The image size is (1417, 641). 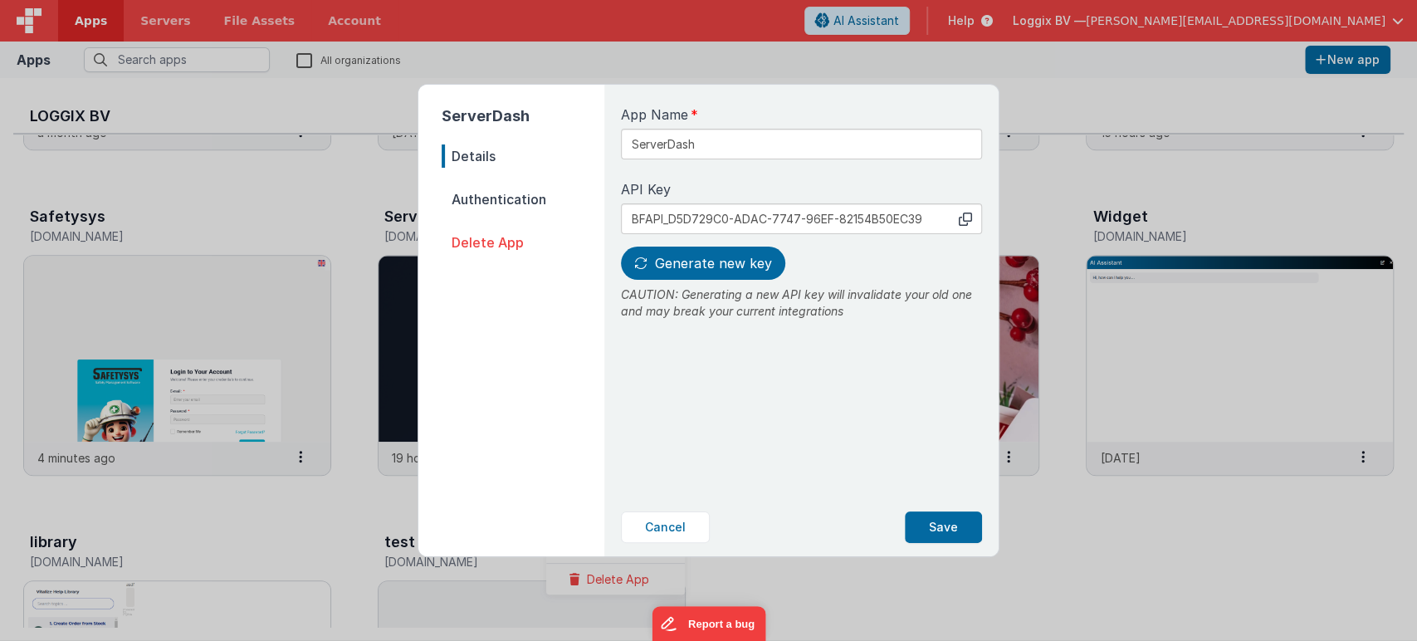 What do you see at coordinates (713, 263) in the screenshot?
I see `span: Generate new key` at bounding box center [713, 263].